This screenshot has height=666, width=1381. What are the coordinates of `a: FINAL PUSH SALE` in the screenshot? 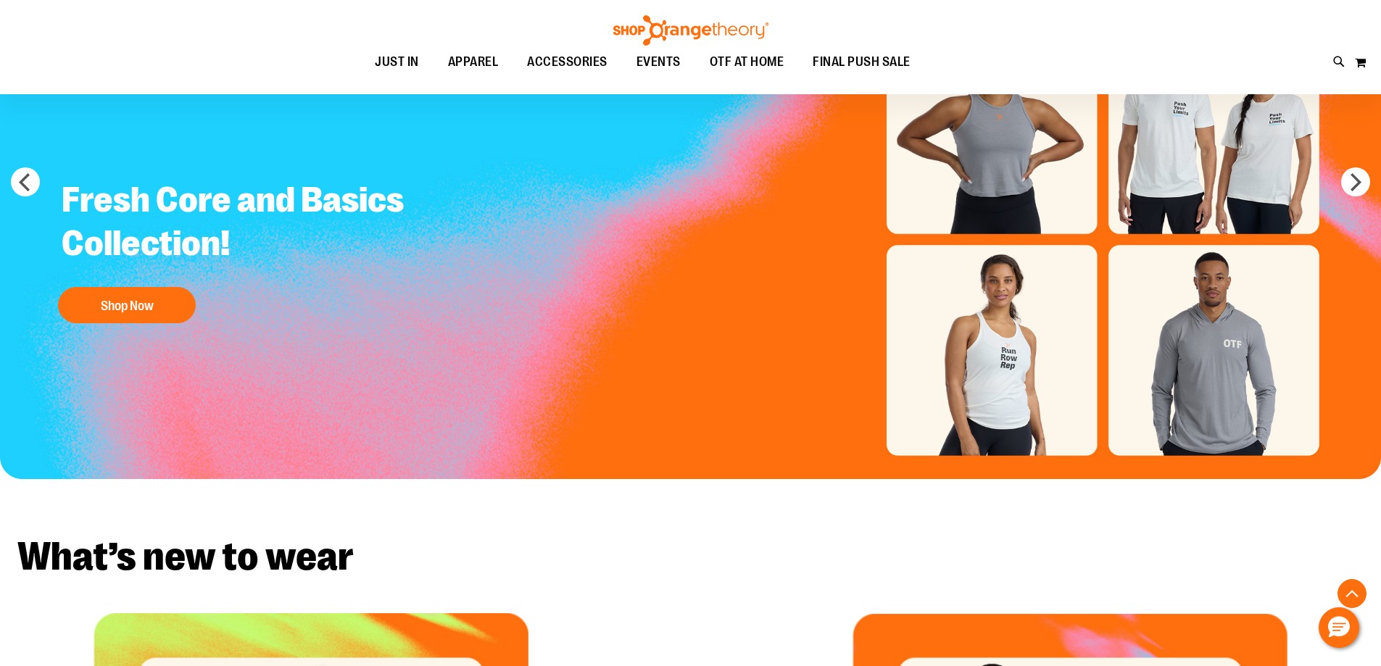 It's located at (861, 62).